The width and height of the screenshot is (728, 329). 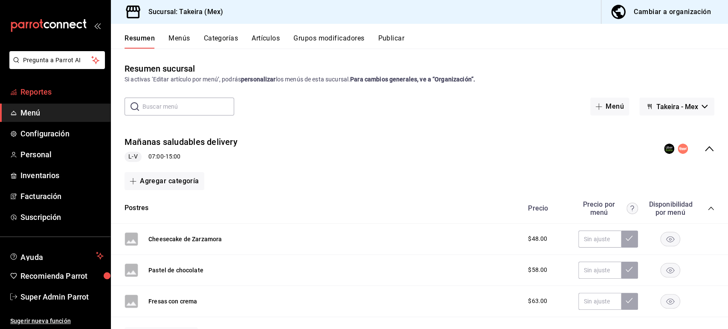 What do you see at coordinates (677, 107) in the screenshot?
I see `button: Takeira - Mex` at bounding box center [677, 107].